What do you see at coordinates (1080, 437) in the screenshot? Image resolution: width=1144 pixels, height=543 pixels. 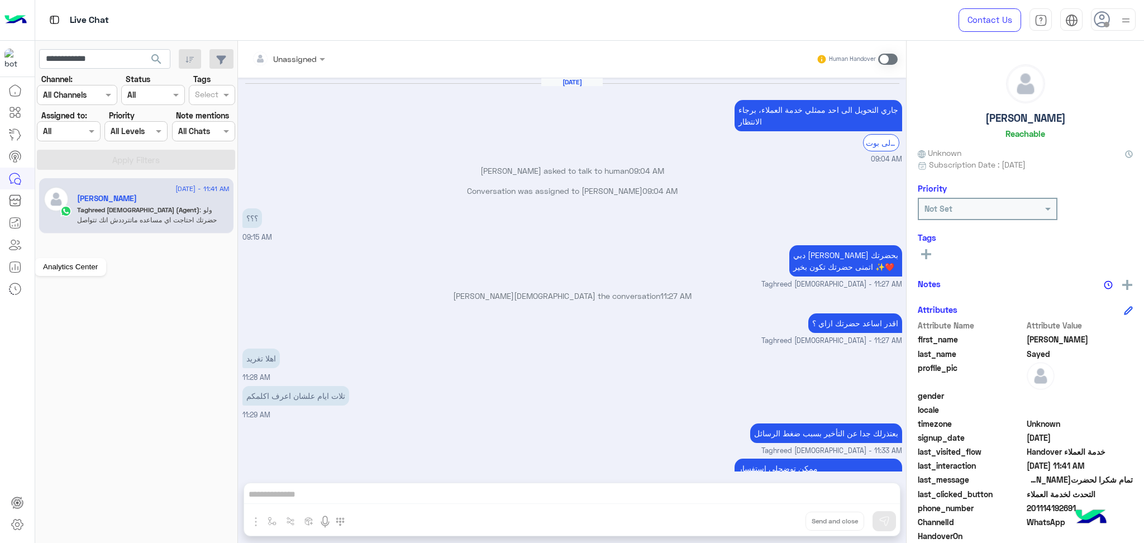 I see `span: 2025-08-10T19:40:05.347Z` at bounding box center [1080, 437].